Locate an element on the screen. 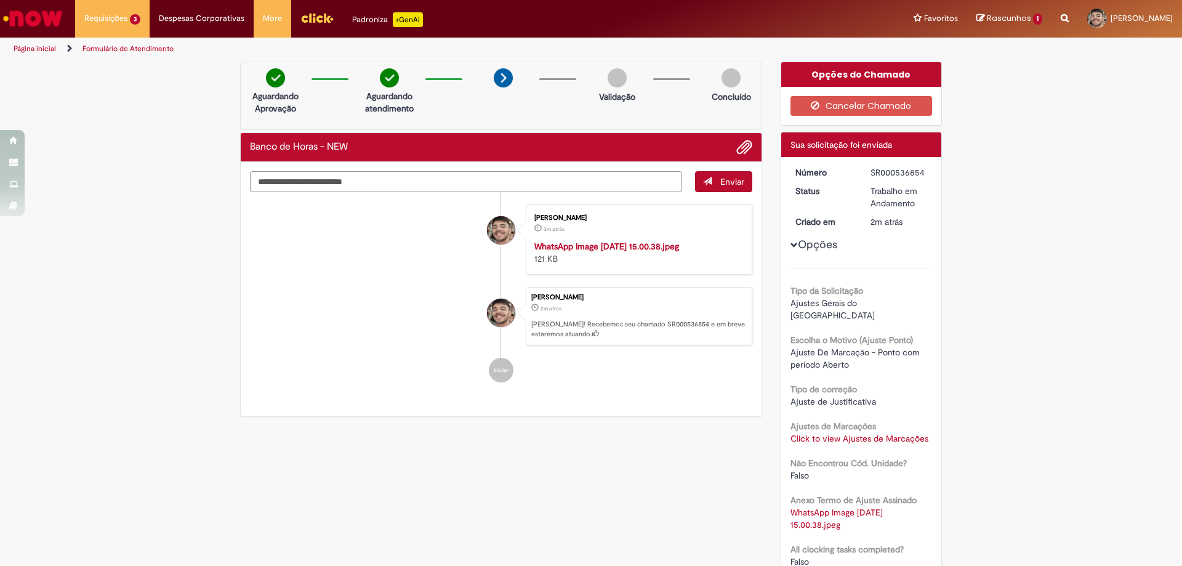 The image size is (1182, 566). p: Aguardando Aprovação is located at coordinates (275, 102).